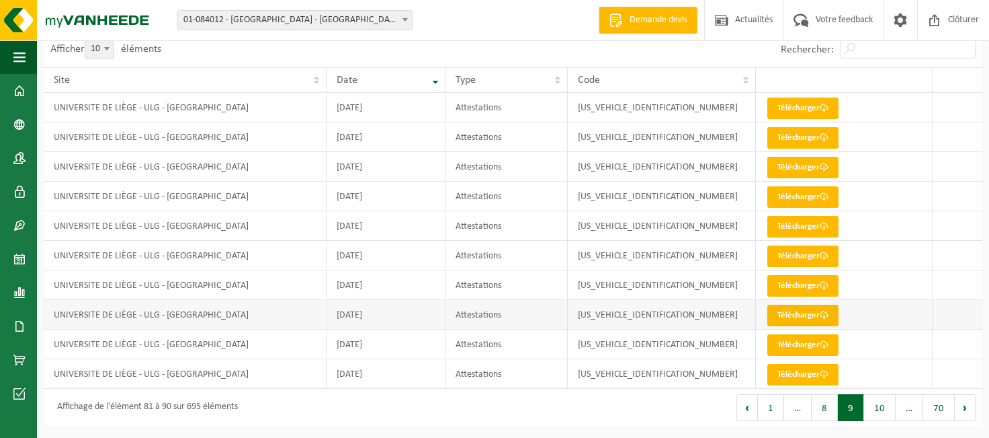 The image size is (989, 438). Describe the element at coordinates (62, 80) in the screenshot. I see `span: Site` at that location.